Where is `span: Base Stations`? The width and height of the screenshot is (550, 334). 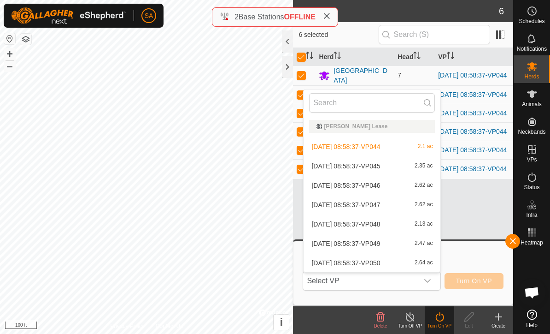 span: Base Stations is located at coordinates (261, 17).